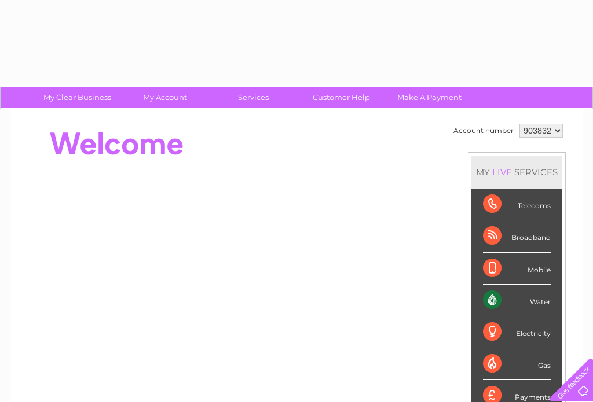 The width and height of the screenshot is (593, 402). What do you see at coordinates (253, 97) in the screenshot?
I see `a: Services` at bounding box center [253, 97].